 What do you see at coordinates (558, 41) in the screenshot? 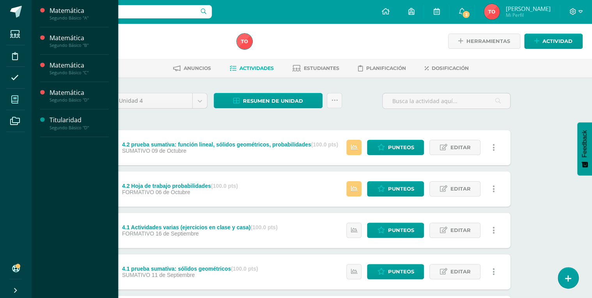
I see `span: Actividad` at bounding box center [558, 41].